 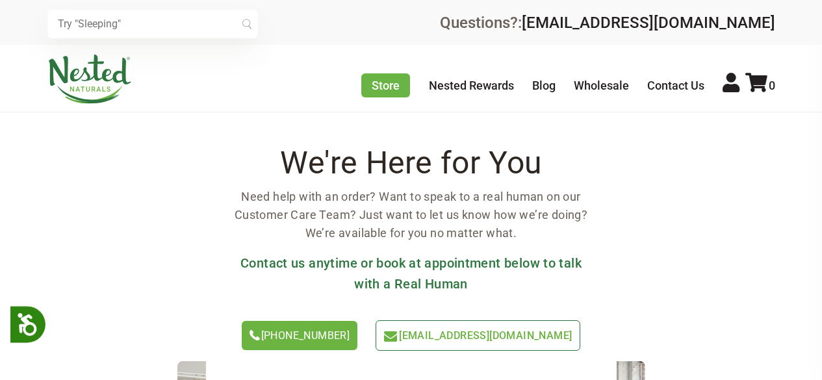 What do you see at coordinates (386, 85) in the screenshot?
I see `a: Store` at bounding box center [386, 85].